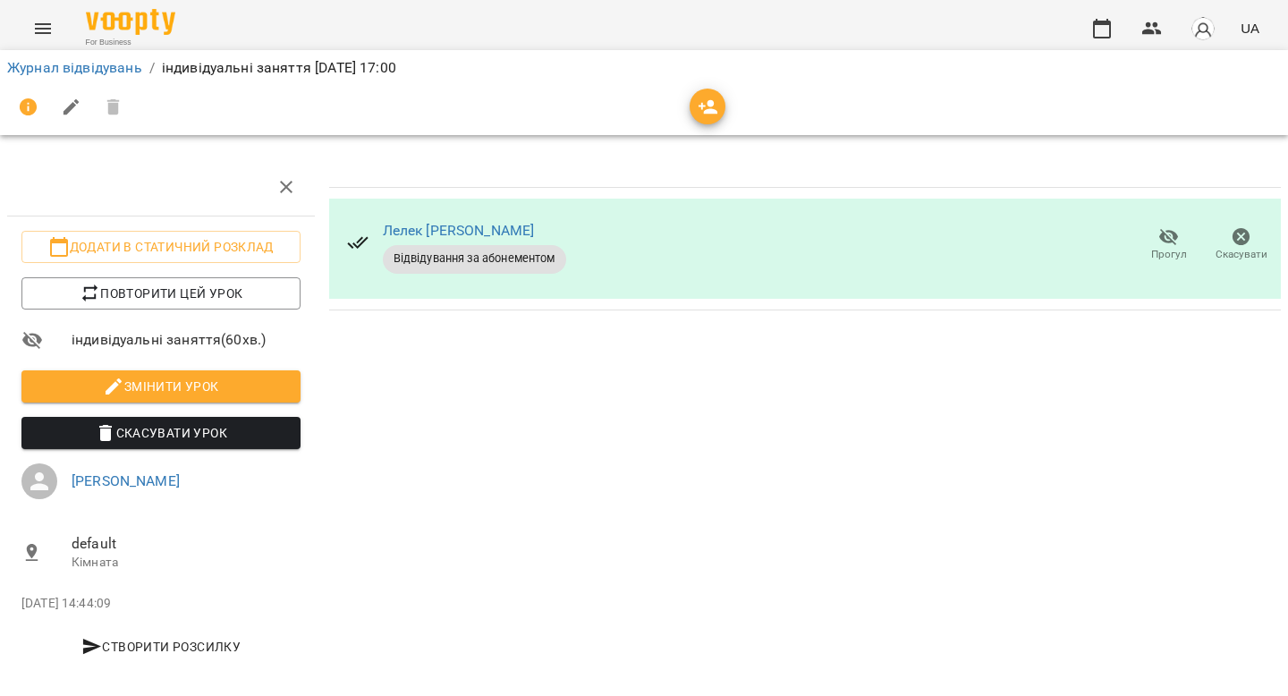 This screenshot has width=1288, height=696. Describe the element at coordinates (1241, 254) in the screenshot. I see `span: Скасувати` at that location.